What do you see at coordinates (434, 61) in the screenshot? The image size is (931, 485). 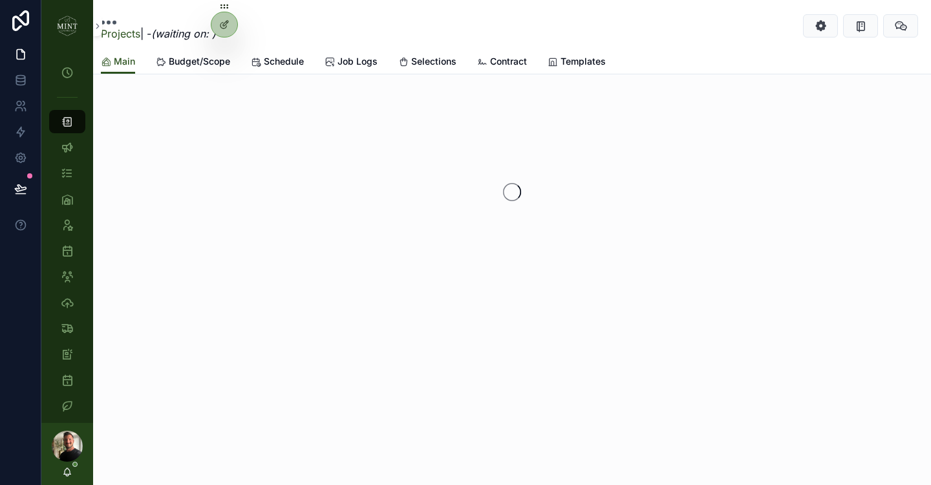 I see `span: Selections` at bounding box center [434, 61].